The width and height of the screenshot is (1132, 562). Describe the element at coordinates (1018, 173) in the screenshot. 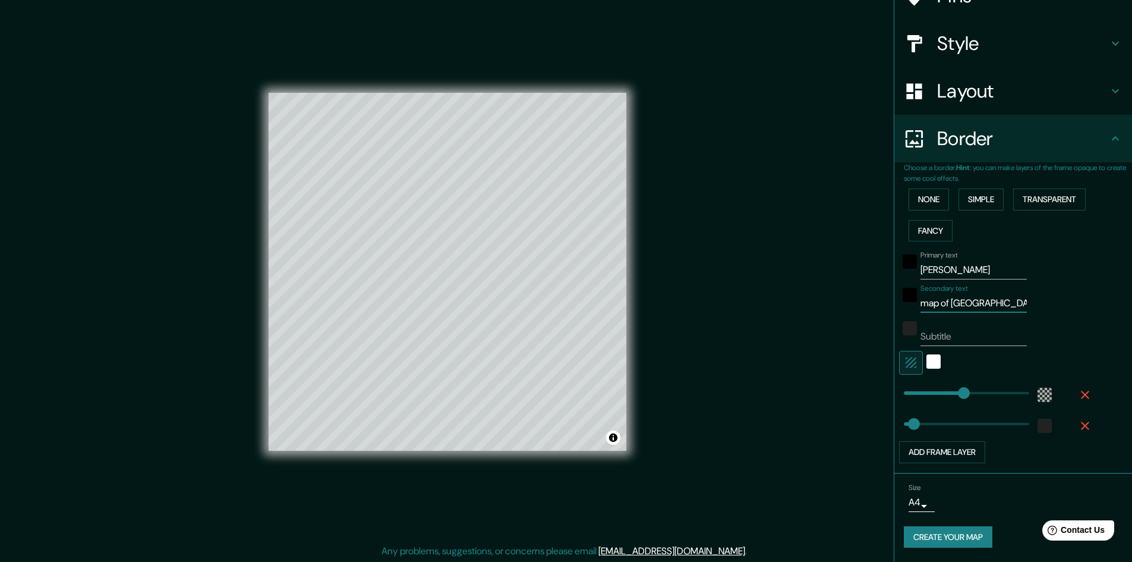

I see `p: Choose a border. : you can make layers of the frame opaque to create some cool effects.` at that location.